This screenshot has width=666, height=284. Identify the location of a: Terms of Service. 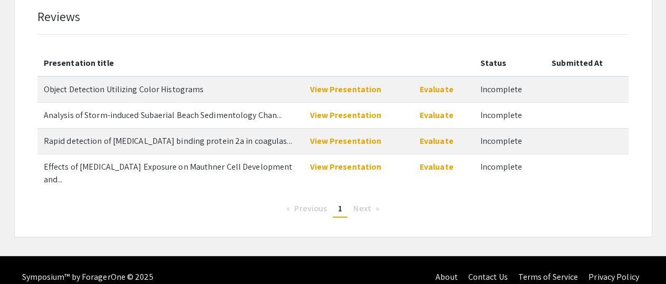
(548, 277).